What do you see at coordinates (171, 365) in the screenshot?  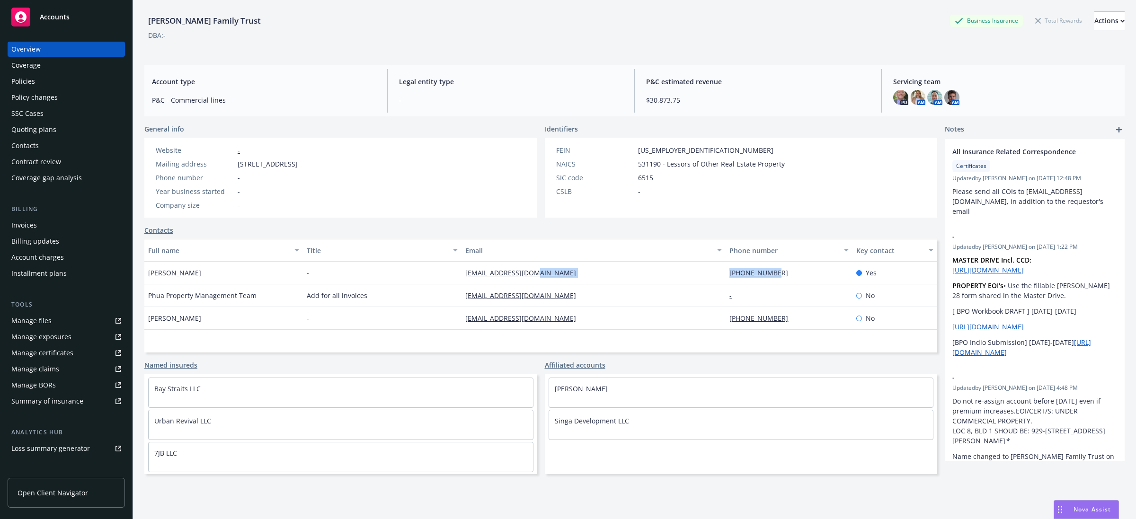 I see `a: Named insureds` at bounding box center [171, 365].